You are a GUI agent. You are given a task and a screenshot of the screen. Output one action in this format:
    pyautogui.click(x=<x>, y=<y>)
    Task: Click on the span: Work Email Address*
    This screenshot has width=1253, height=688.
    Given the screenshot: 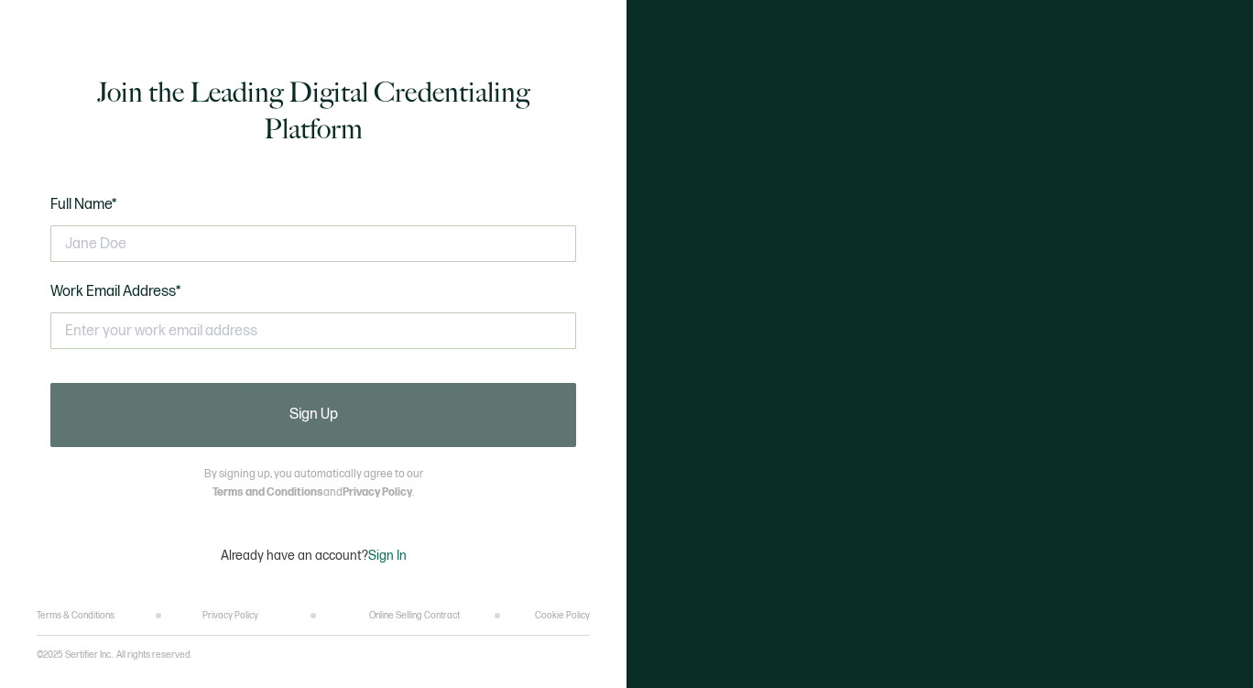 What is the action you would take?
    pyautogui.click(x=115, y=291)
    